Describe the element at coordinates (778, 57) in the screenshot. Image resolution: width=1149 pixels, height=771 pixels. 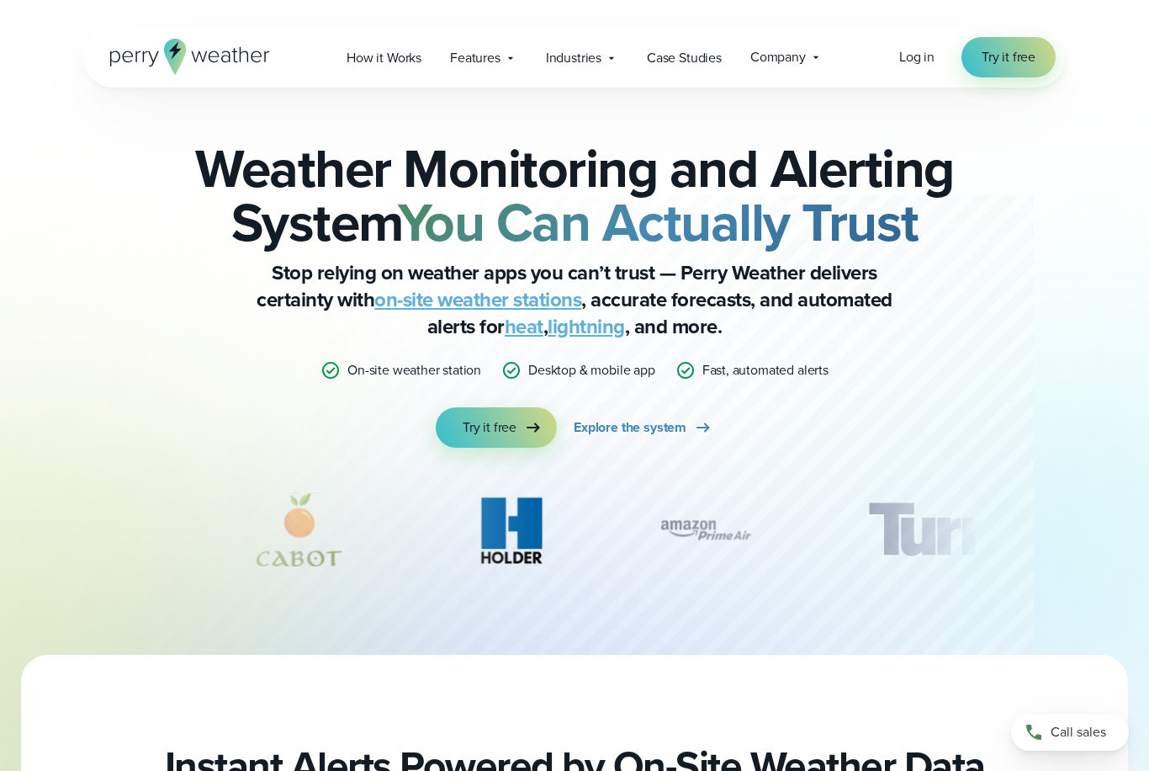
I see `span: Company` at that location.